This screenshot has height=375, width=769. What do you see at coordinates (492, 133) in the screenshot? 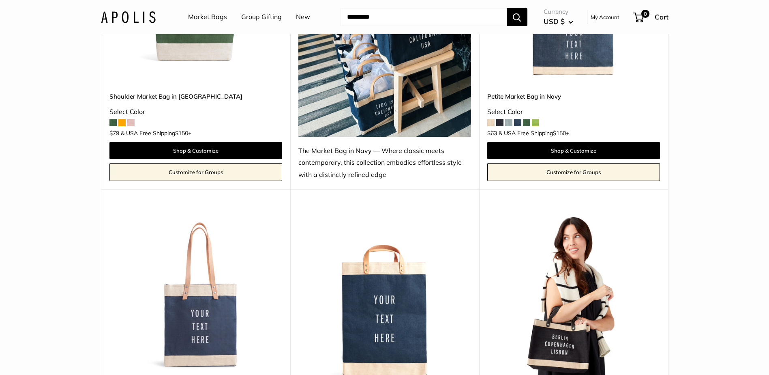
I see `span: $63` at bounding box center [492, 133].